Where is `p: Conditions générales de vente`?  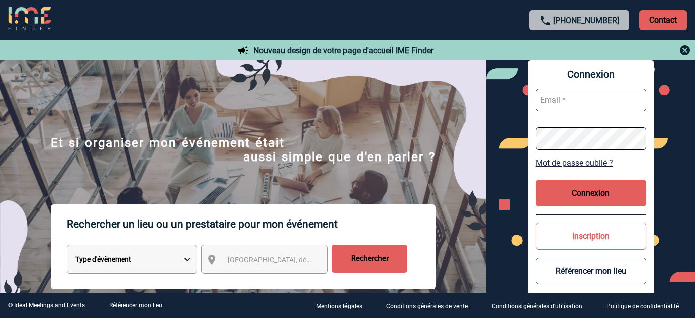
p: Conditions générales de vente is located at coordinates (427, 306).